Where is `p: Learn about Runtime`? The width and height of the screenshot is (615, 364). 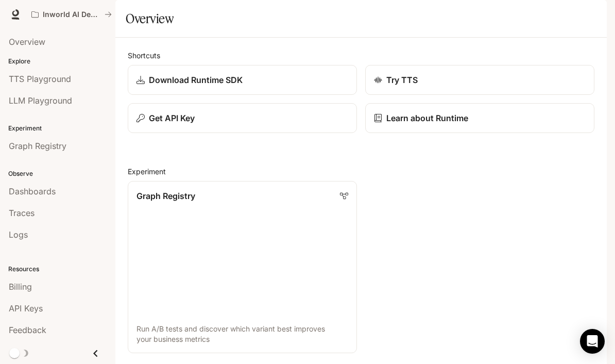 p: Learn about Runtime is located at coordinates (427, 118).